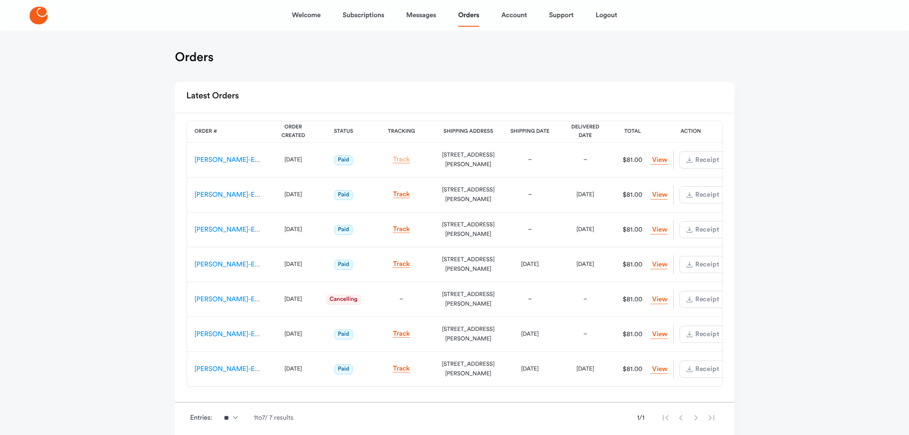 The width and height of the screenshot is (909, 435). I want to click on th: Order Created, so click(294, 132).